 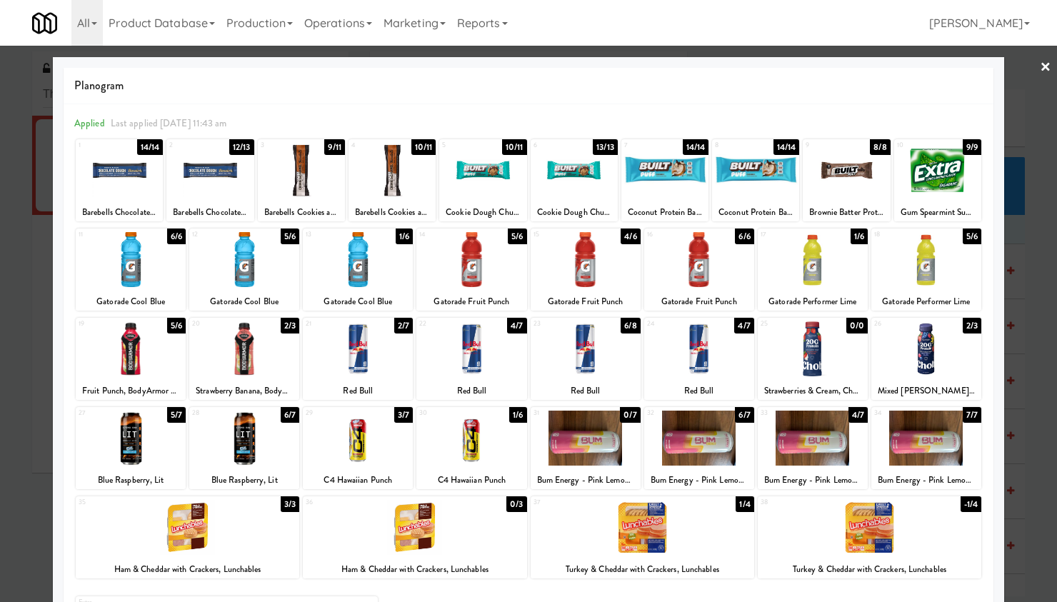 I want to click on div: 2, so click(x=189, y=145).